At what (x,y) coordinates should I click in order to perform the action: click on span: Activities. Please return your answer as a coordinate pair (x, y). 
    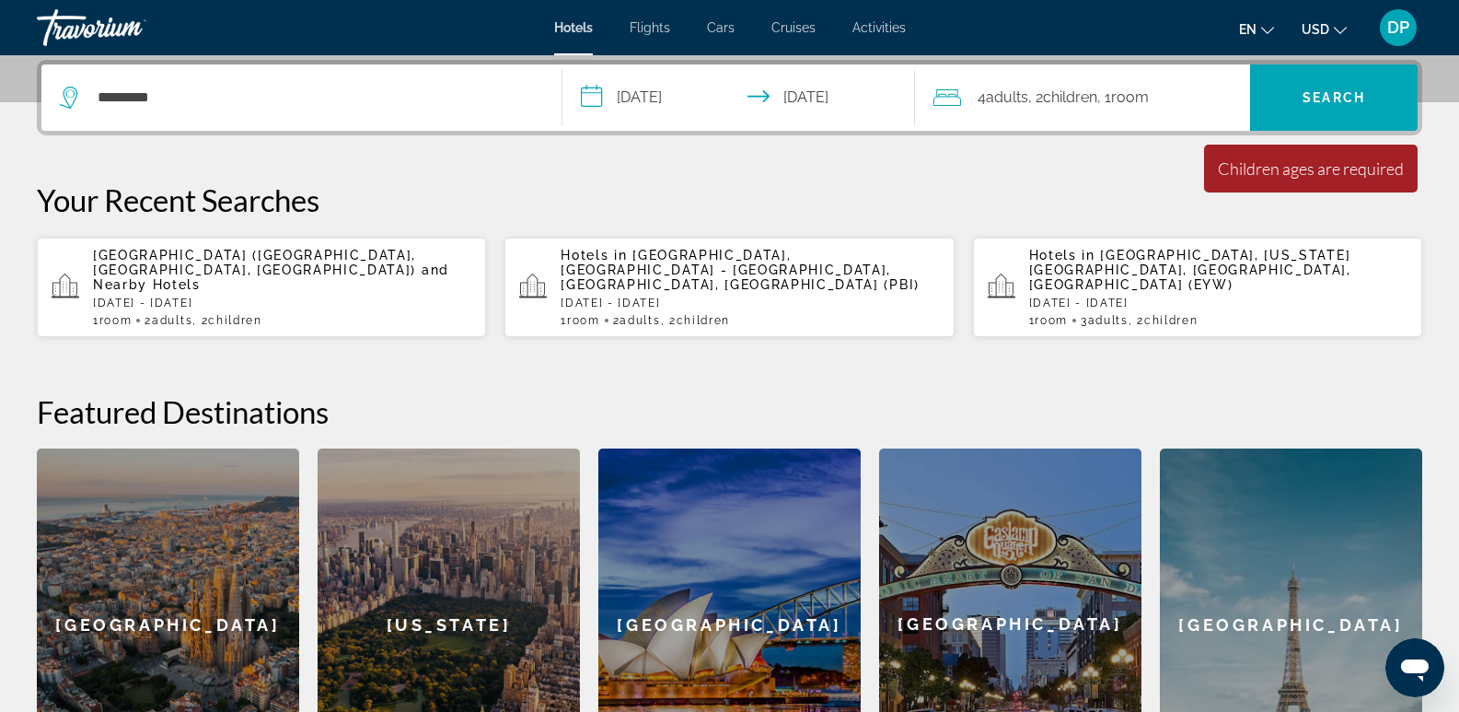
    Looking at the image, I should click on (879, 28).